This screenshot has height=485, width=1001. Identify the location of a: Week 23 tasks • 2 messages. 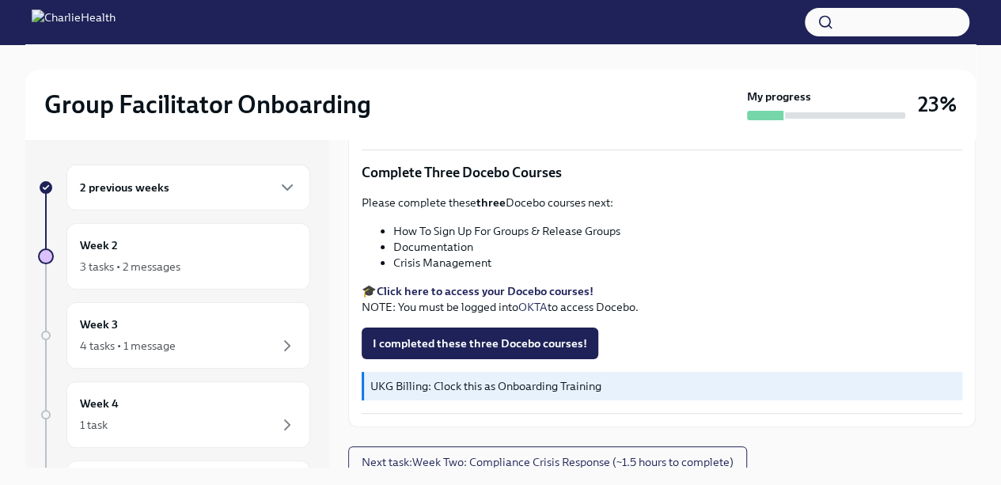
(174, 256).